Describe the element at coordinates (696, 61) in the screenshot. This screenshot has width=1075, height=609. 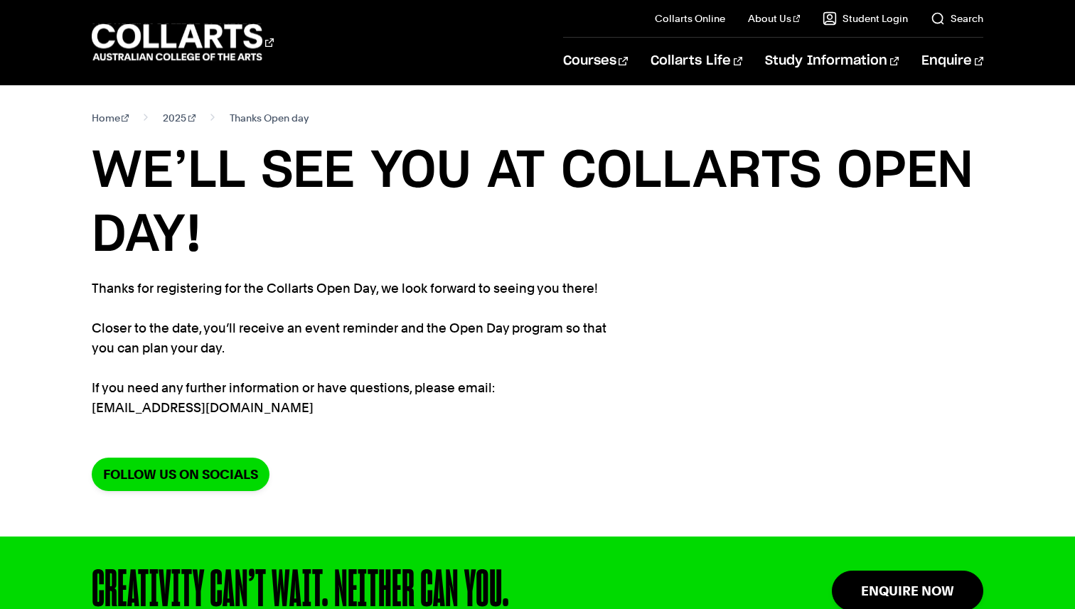
I see `a: Collarts Life` at that location.